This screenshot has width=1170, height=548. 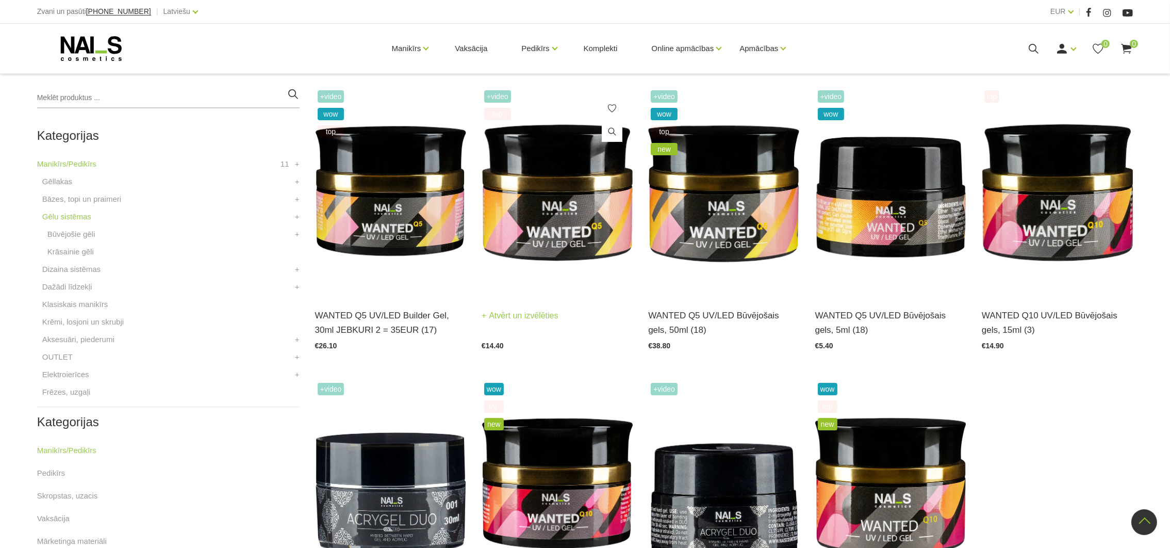 I want to click on a: Apmācības, so click(x=759, y=48).